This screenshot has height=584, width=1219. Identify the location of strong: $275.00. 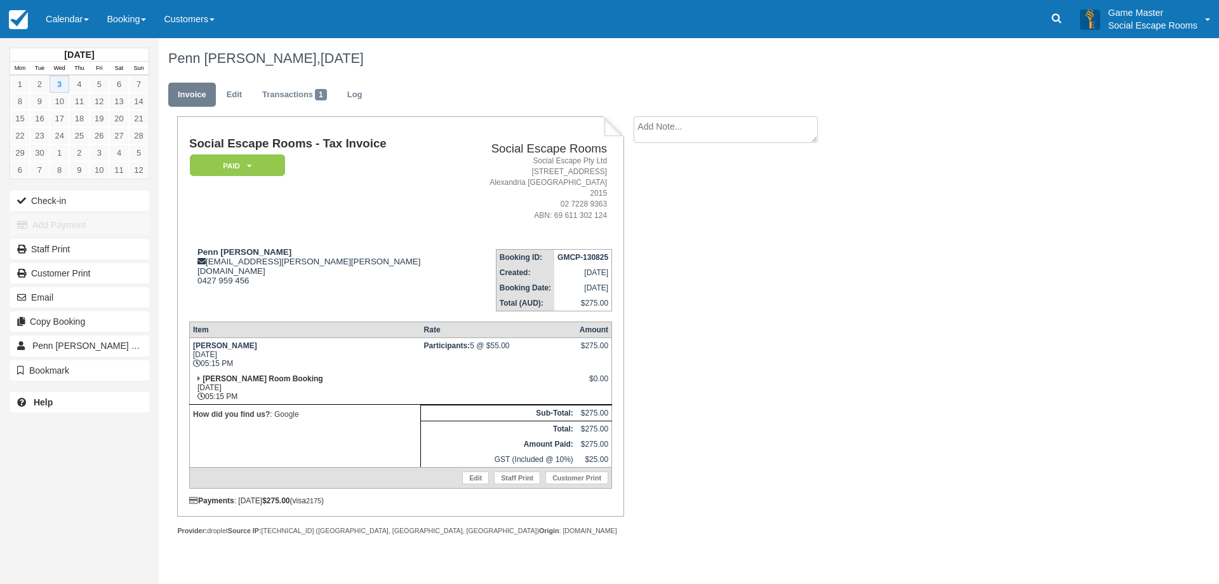
(276, 500).